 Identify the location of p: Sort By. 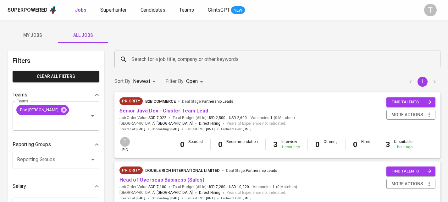
(122, 82).